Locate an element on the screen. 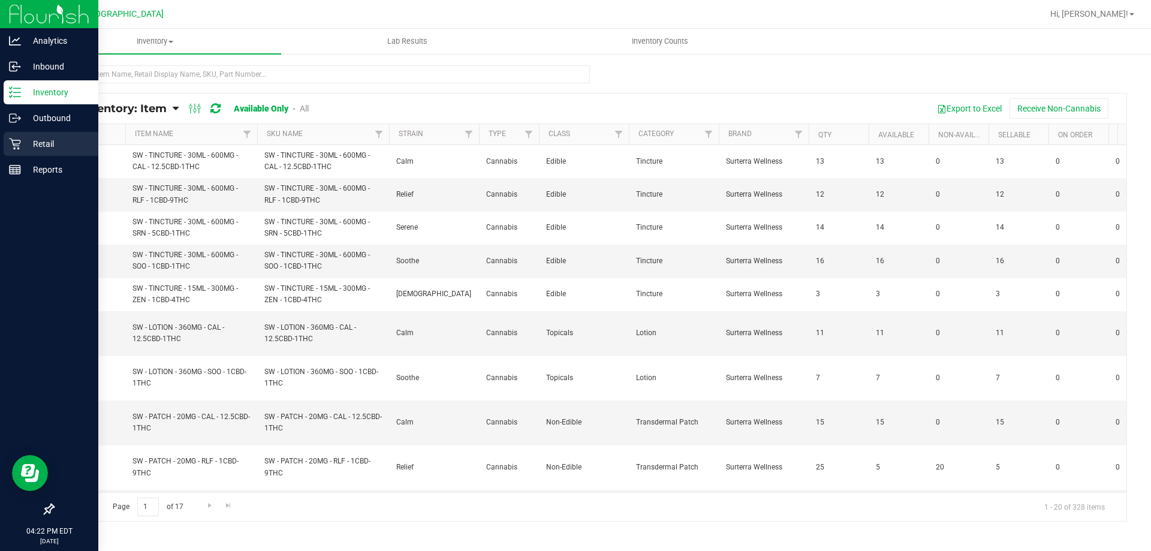 Image resolution: width=1151 pixels, height=551 pixels. span: 14 is located at coordinates (898, 227).